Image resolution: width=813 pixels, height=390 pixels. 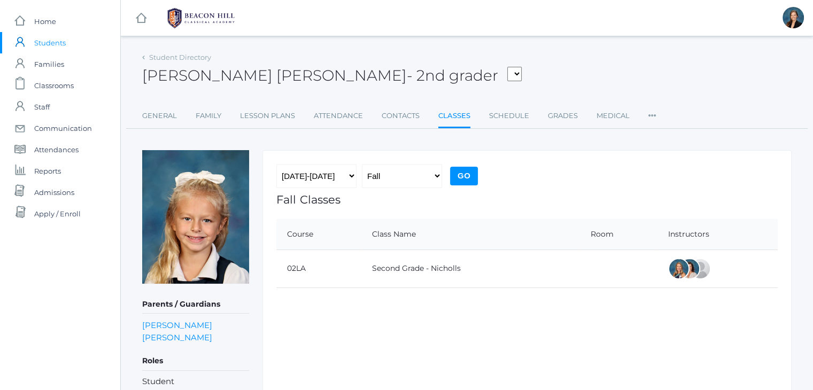 I want to click on a: Family, so click(x=208, y=116).